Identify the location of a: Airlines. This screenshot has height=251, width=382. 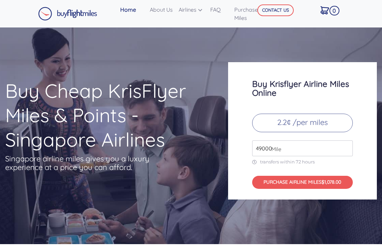
(191, 10).